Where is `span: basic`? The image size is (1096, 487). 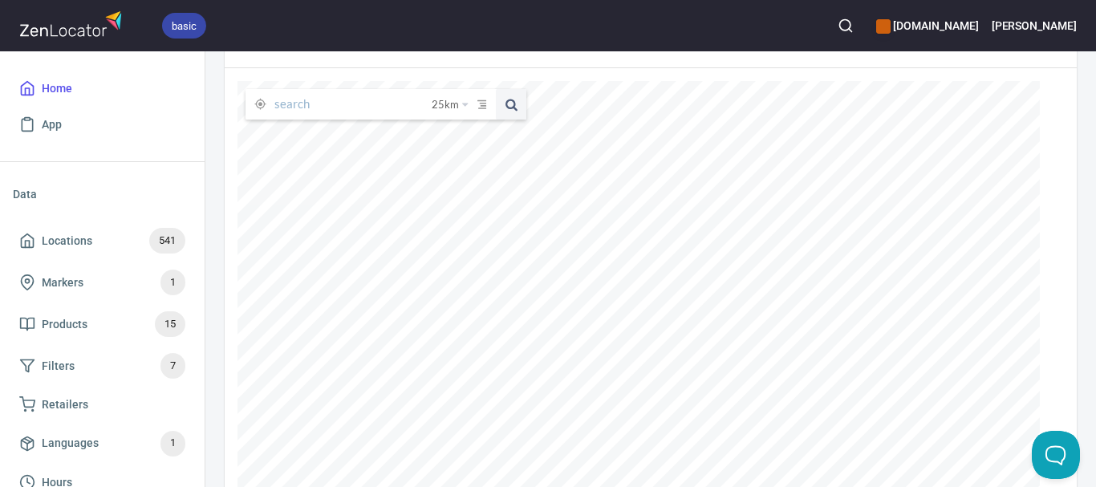 span: basic is located at coordinates (184, 26).